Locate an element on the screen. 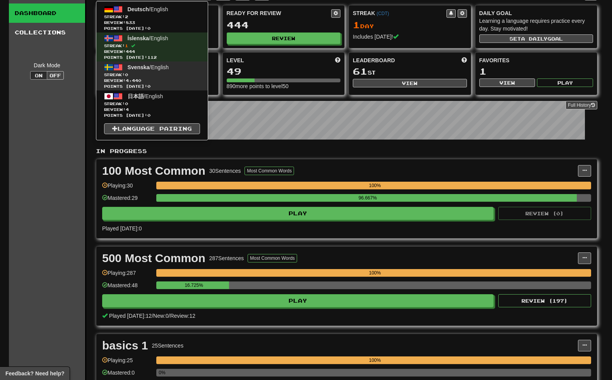 The height and width of the screenshot is (380, 612). div: 100 Most Common is located at coordinates (154, 171).